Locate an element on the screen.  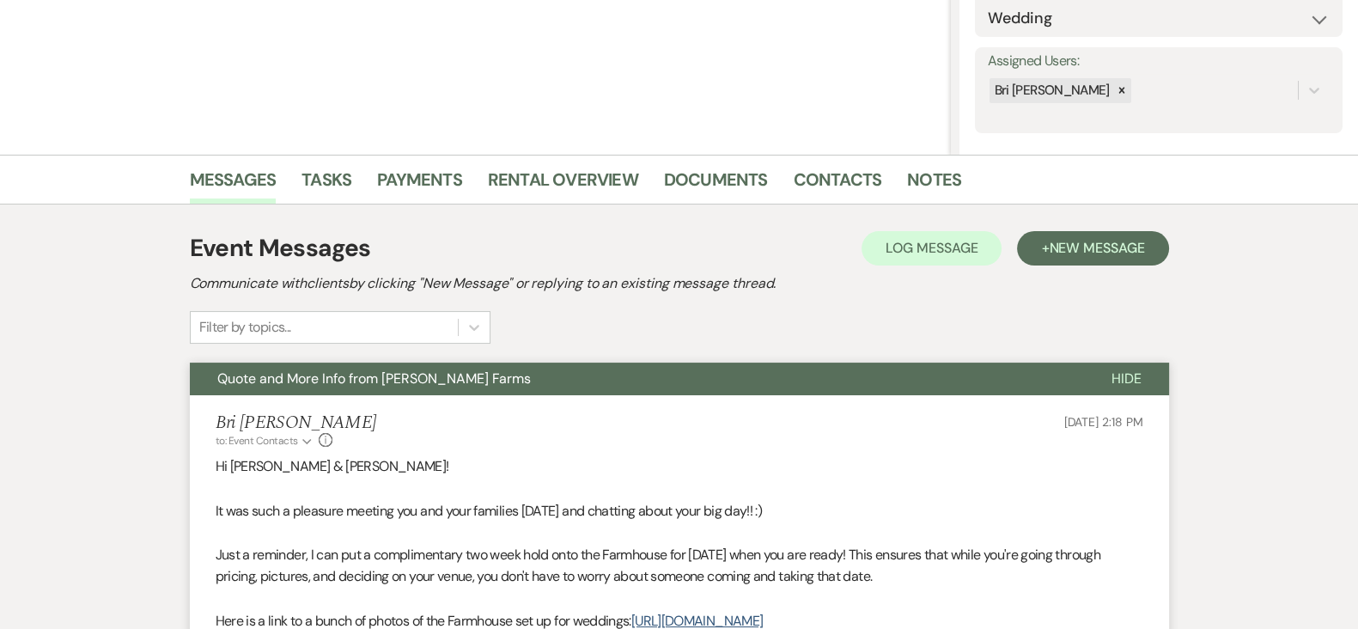
a: Tasks is located at coordinates (326, 185).